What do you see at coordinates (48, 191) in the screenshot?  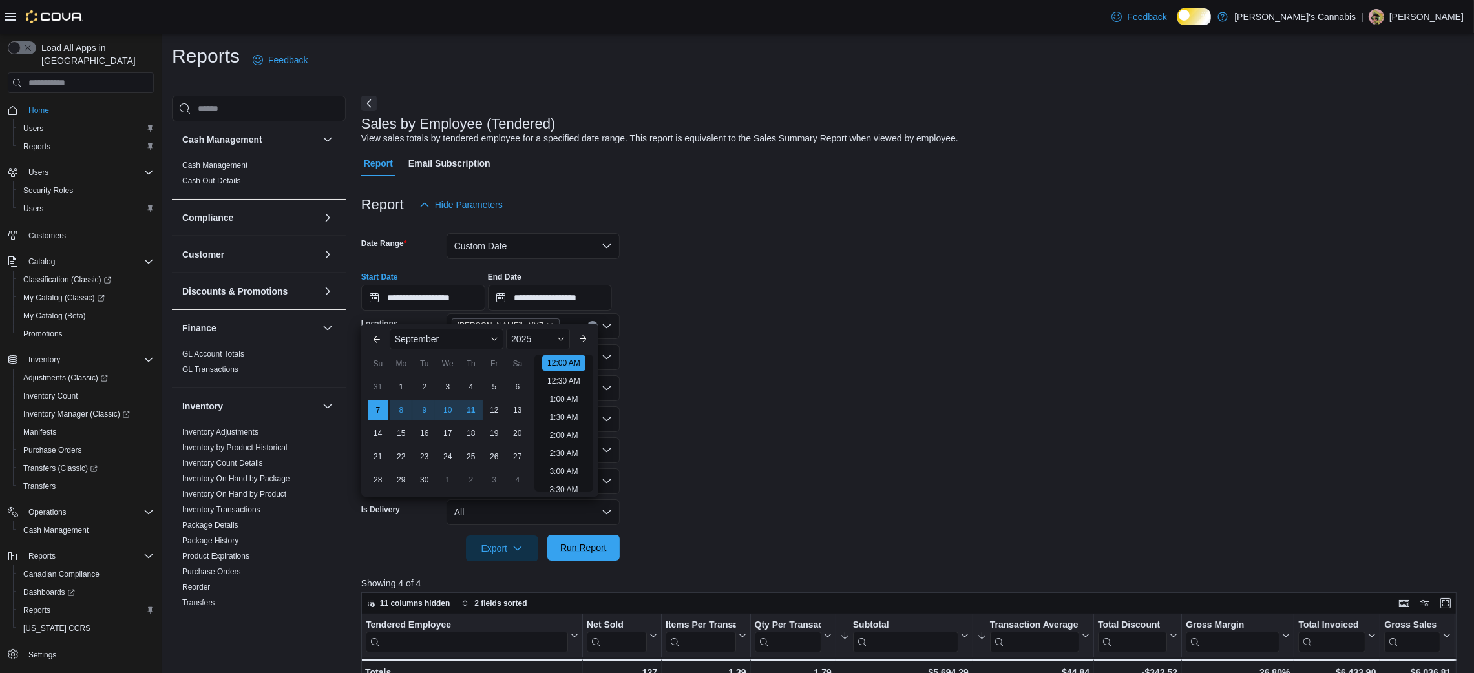 I see `span: Security Roles` at bounding box center [48, 191].